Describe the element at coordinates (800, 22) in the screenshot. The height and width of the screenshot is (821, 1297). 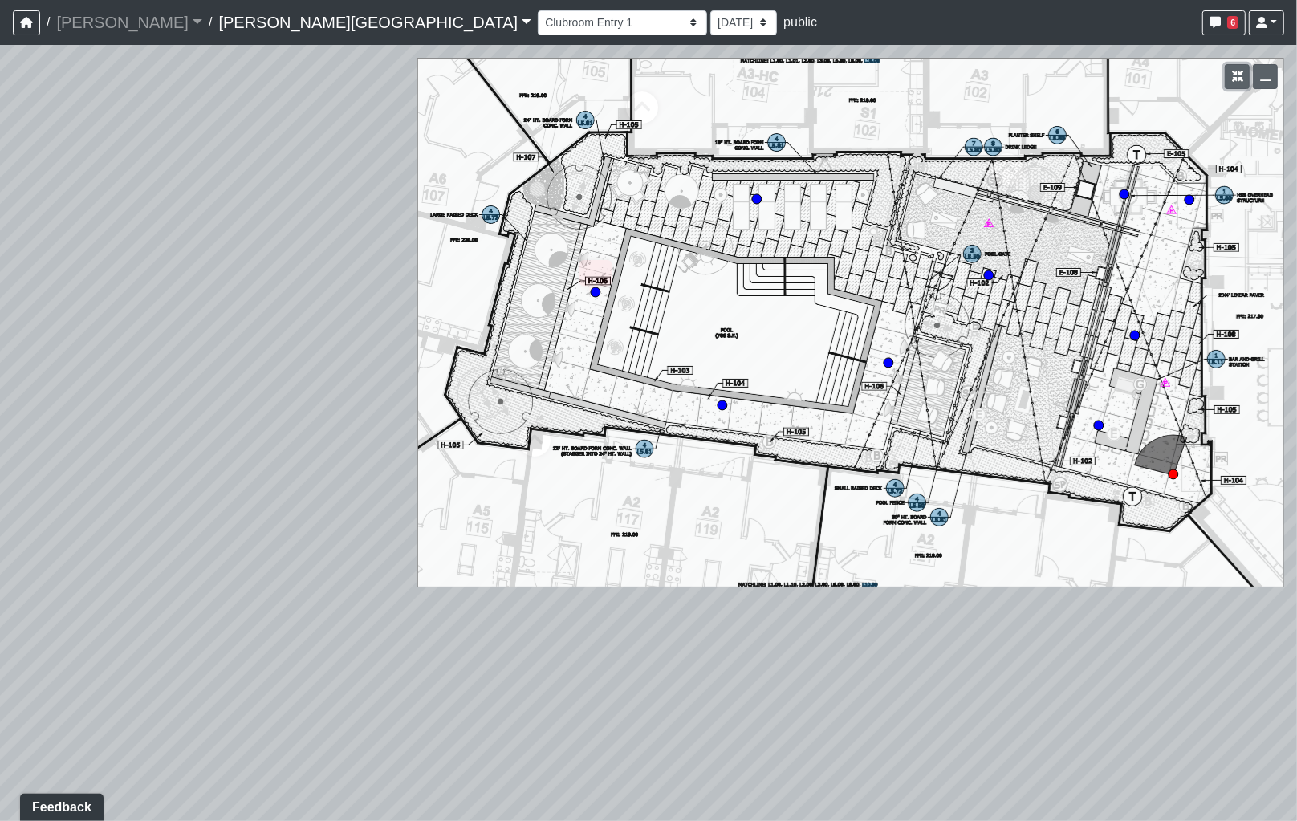
I see `span: public` at that location.